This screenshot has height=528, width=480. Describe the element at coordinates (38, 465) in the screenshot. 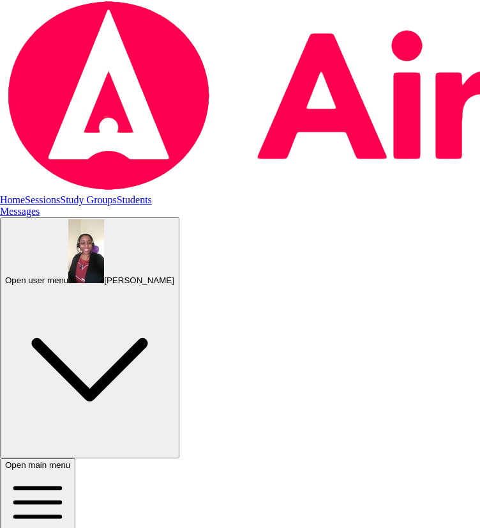

I see `span: Open main menu` at that location.